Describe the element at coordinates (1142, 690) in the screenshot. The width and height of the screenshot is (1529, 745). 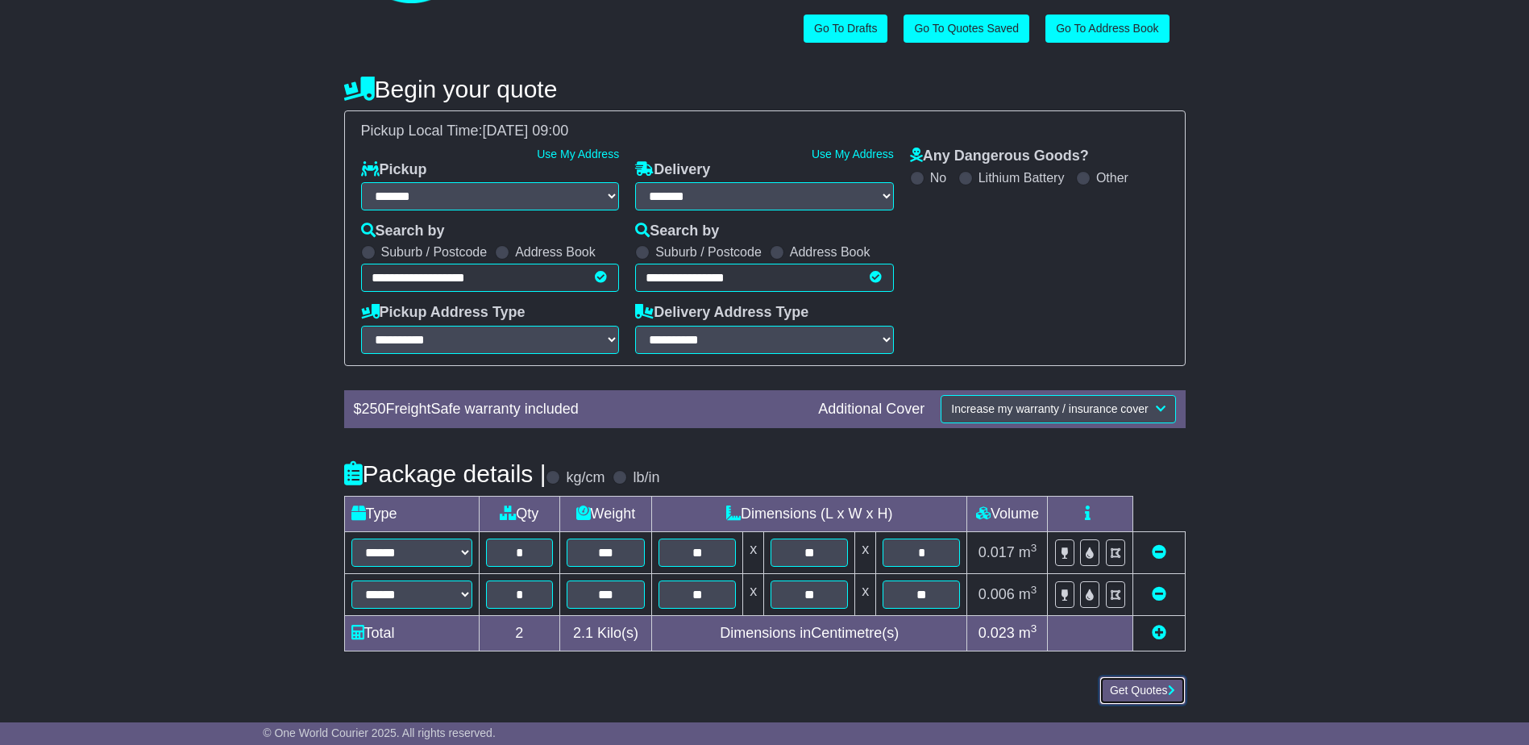
I see `button: Get Quotes` at that location.